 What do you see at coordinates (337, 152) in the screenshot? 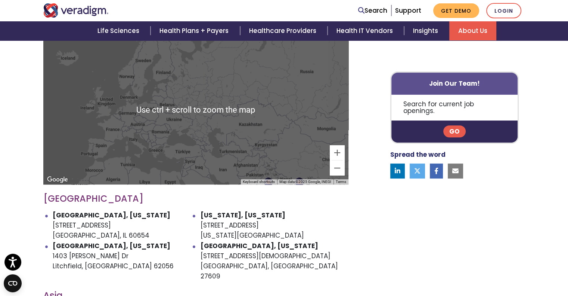
I see `button: Zoom in` at bounding box center [337, 152].